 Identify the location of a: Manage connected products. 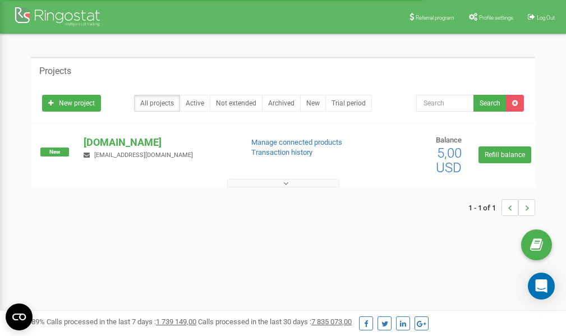
(297, 142).